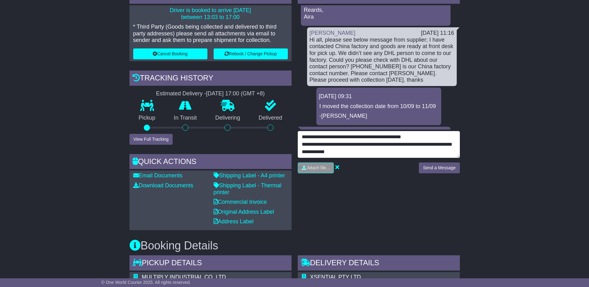 This screenshot has width=589, height=287. I want to click on button: Send a Message, so click(439, 168).